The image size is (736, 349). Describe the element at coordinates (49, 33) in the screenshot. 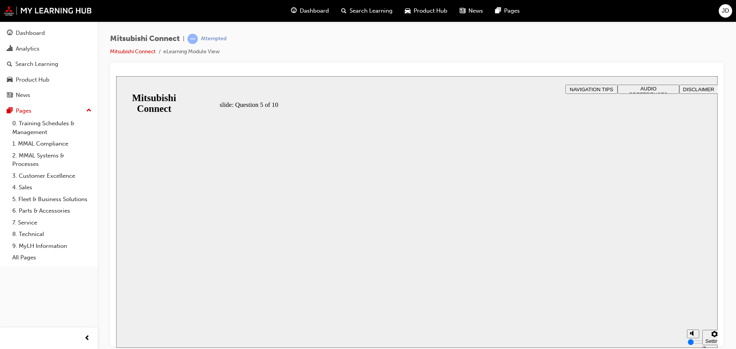

I see `a: Dashboard` at that location.